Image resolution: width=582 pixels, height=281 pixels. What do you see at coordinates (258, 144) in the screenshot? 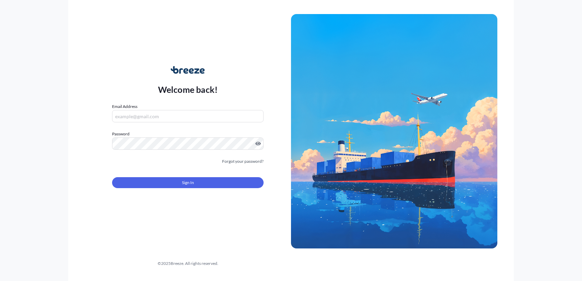
I see `button: Show password` at bounding box center [258, 144].